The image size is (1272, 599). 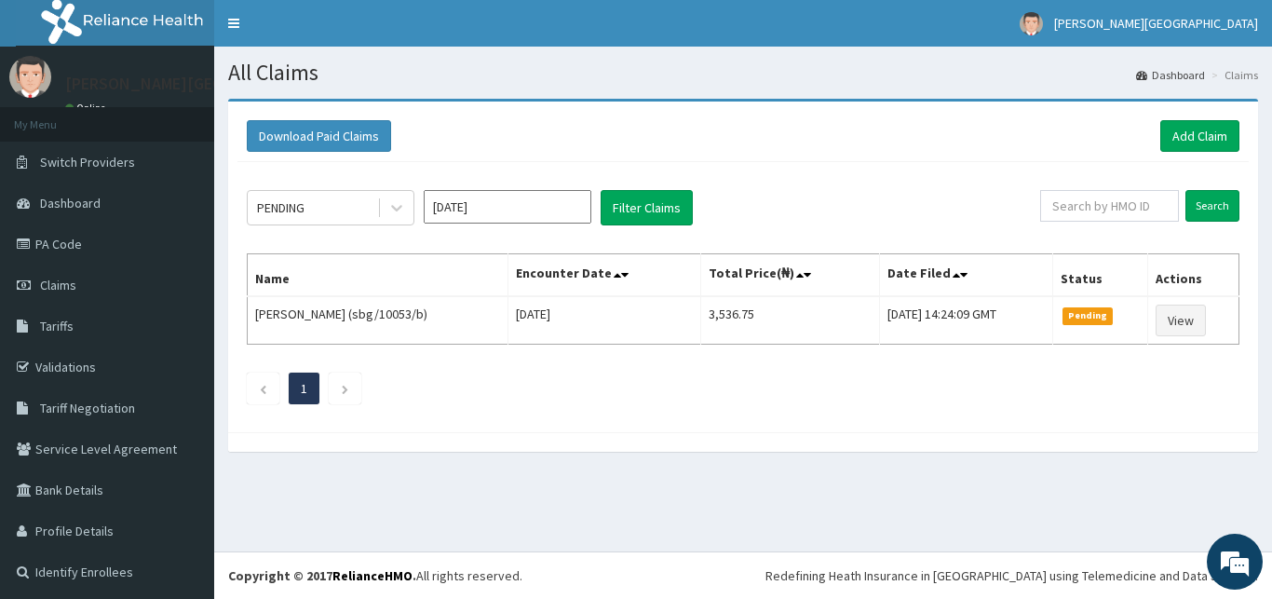 I want to click on span: Pending, so click(x=1087, y=316).